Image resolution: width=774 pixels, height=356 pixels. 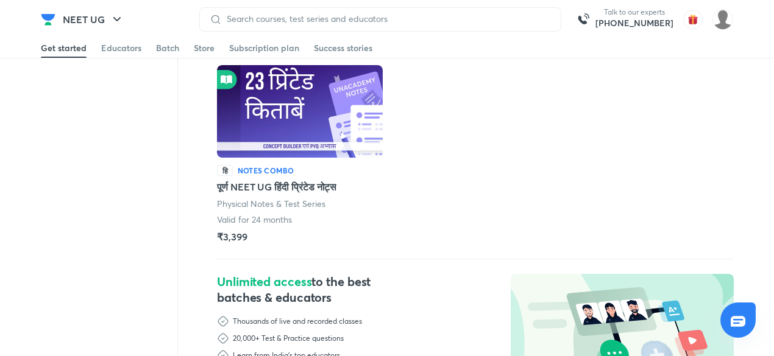 What do you see at coordinates (313, 290) in the screenshot?
I see `h4: Unlimited access` at bounding box center [313, 290].